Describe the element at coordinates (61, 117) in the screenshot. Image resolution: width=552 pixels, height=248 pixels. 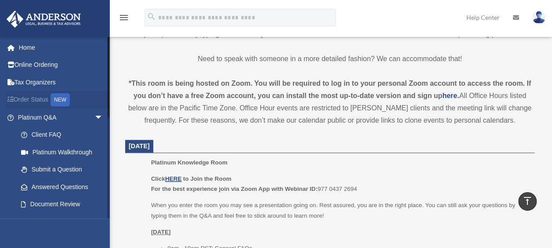
I see `a: Platinum Q&Aarrow_drop_down` at that location.